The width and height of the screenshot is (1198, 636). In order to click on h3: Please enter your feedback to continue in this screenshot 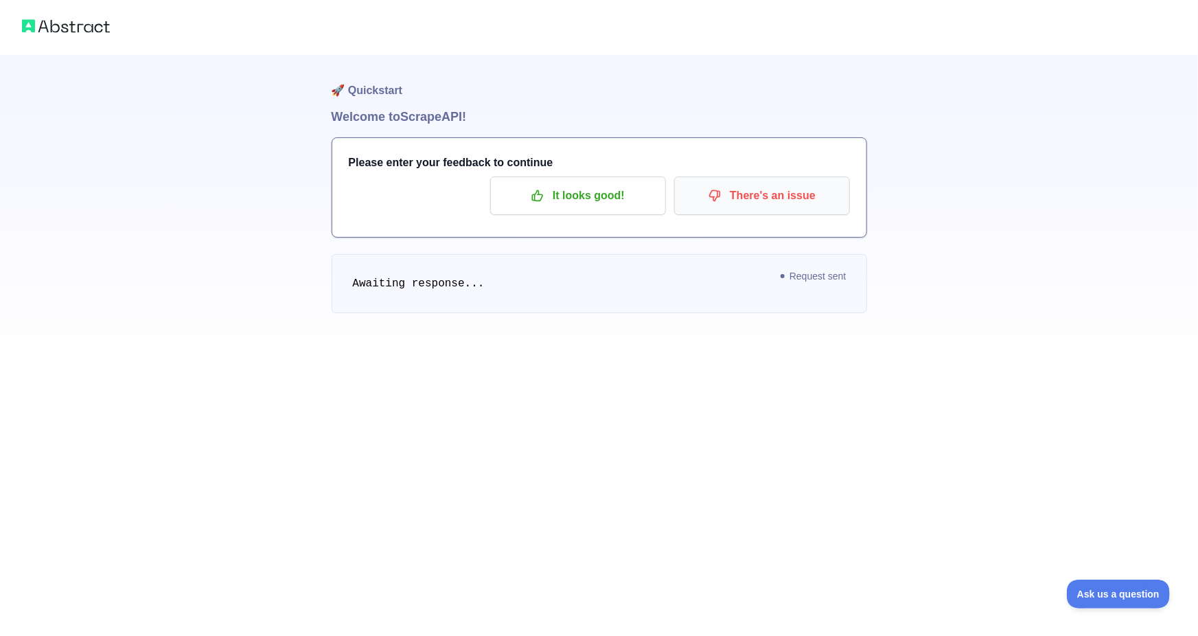, I will do `click(599, 163)`.